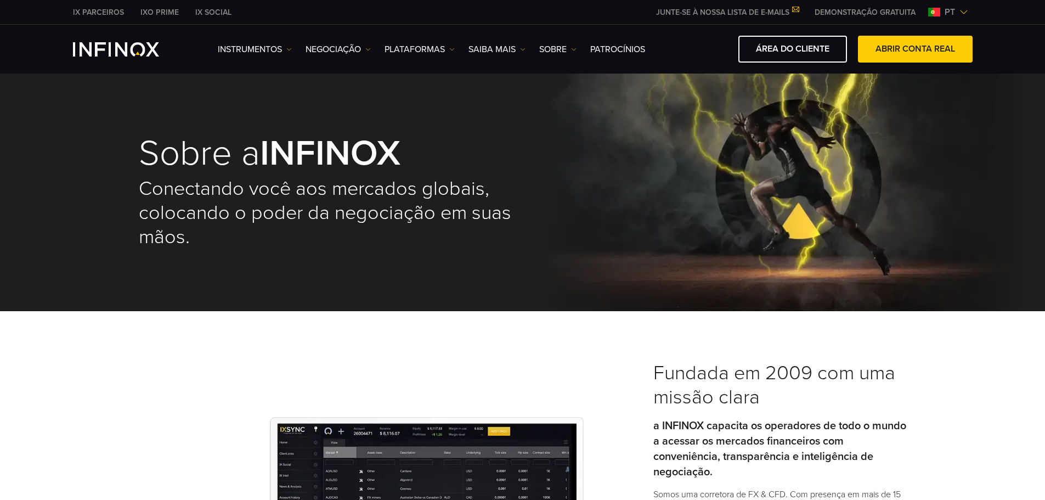 Image resolution: width=1045 pixels, height=500 pixels. Describe the element at coordinates (865, 12) in the screenshot. I see `a: INFINOX MENU` at that location.